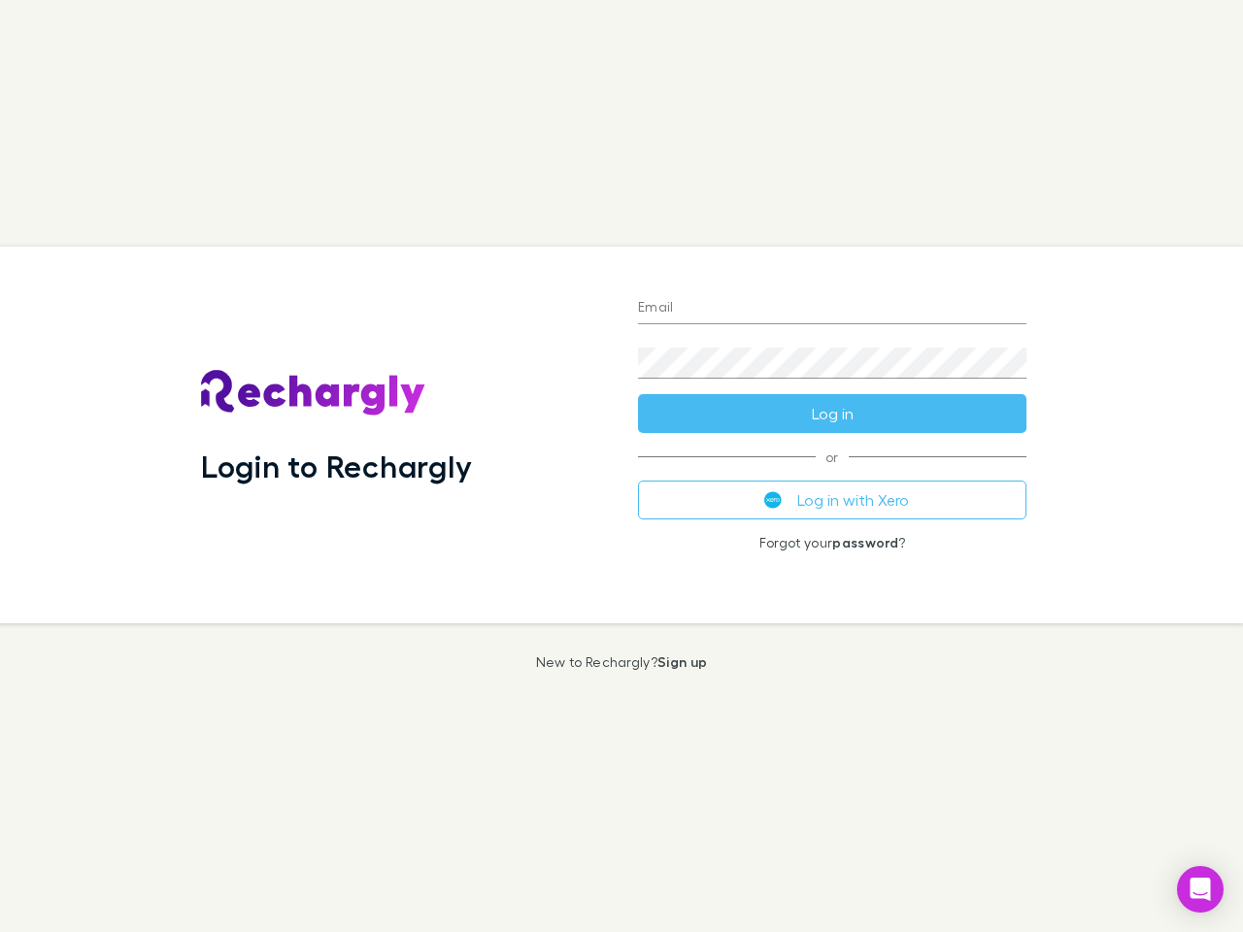 This screenshot has height=932, width=1243. Describe the element at coordinates (622, 662) in the screenshot. I see `p: New to Rechargly?` at that location.